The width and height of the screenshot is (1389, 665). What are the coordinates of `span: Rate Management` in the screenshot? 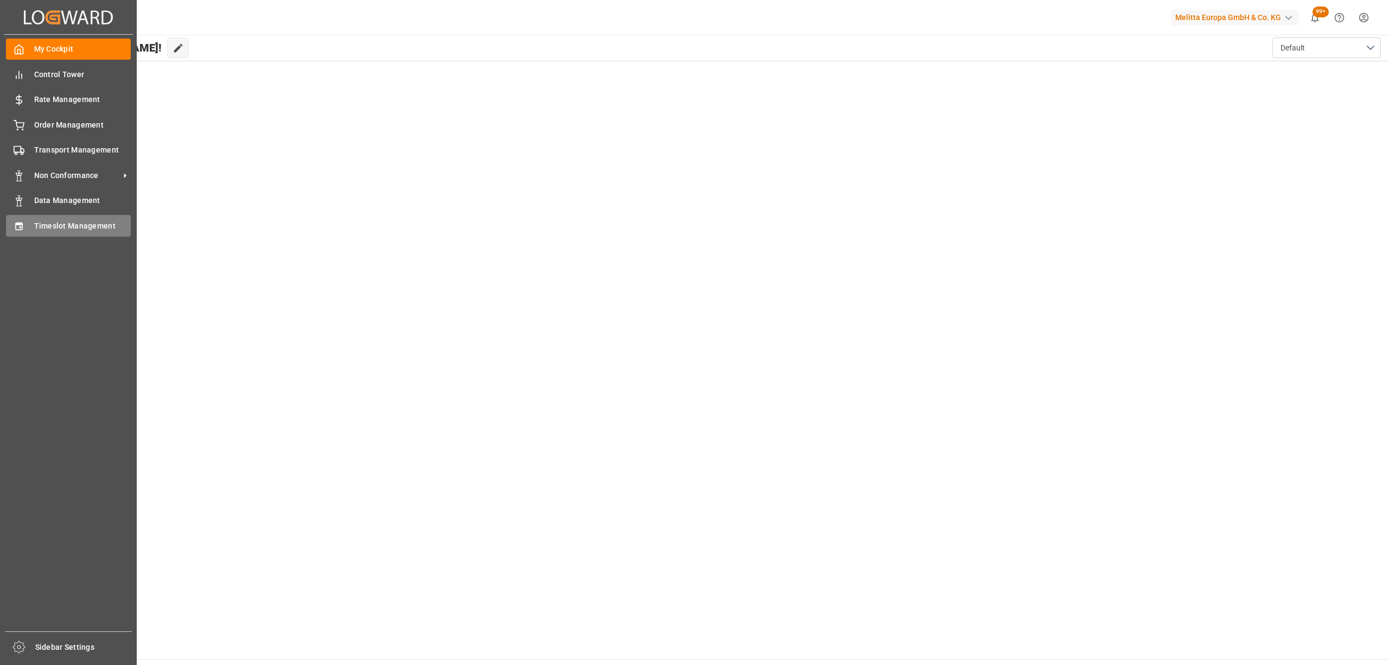 It's located at (82, 99).